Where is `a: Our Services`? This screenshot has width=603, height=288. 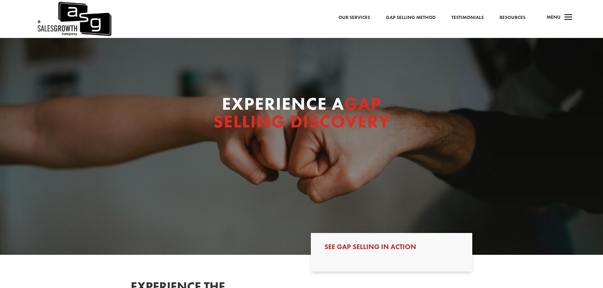 a: Our Services is located at coordinates (354, 18).